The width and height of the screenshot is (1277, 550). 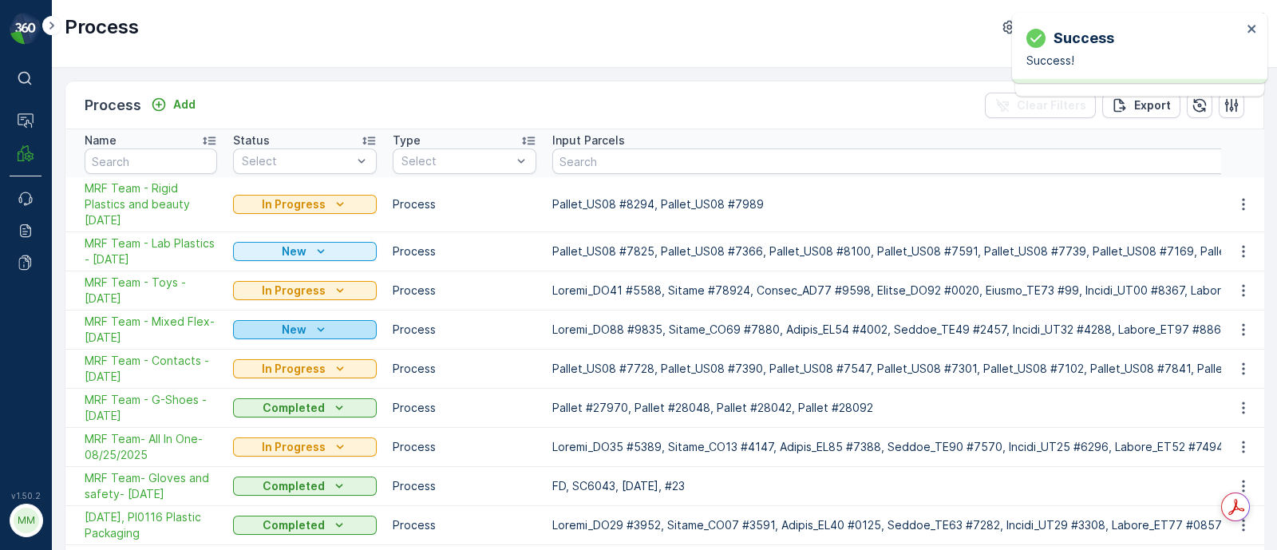 What do you see at coordinates (1051, 105) in the screenshot?
I see `p: Clear Filters` at bounding box center [1051, 105].